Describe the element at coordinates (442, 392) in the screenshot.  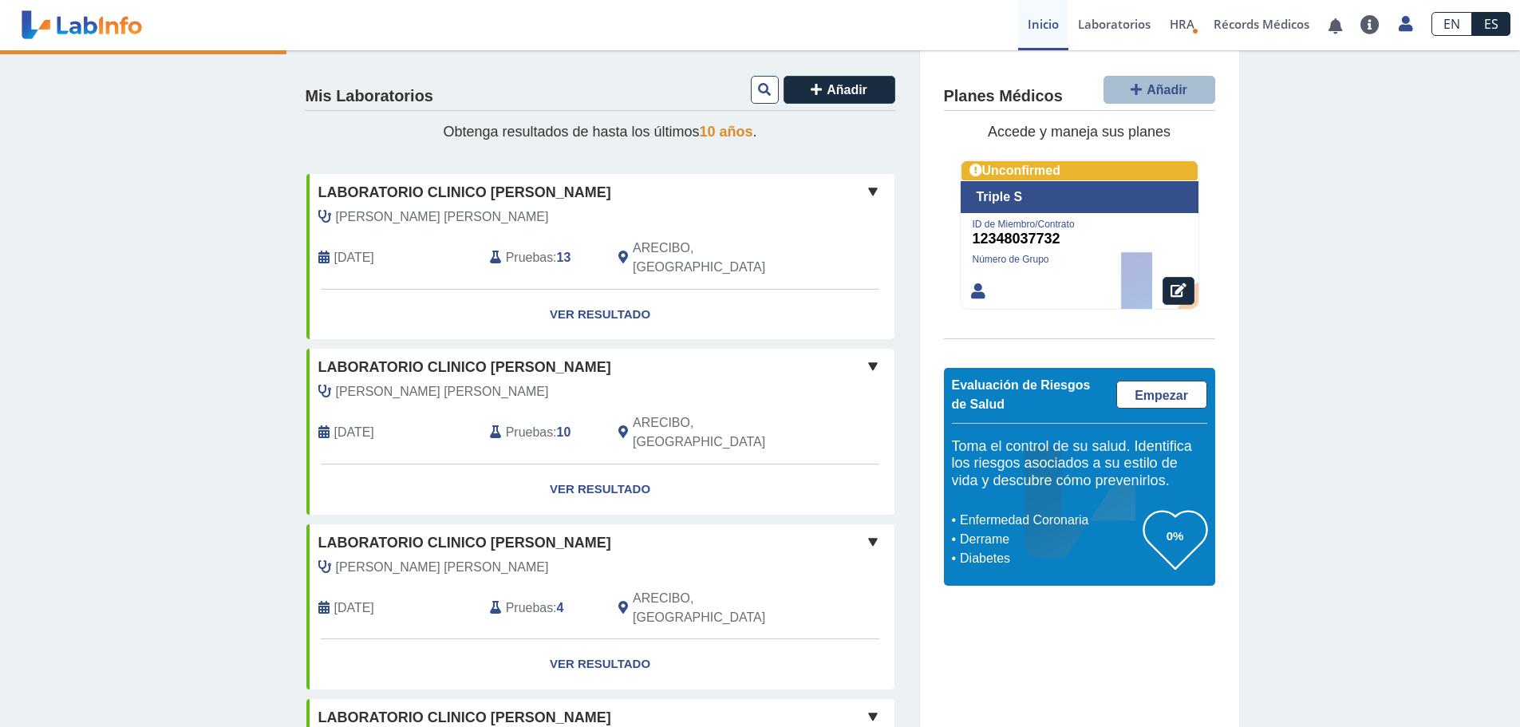
I see `span: Seijo Delgado, Alejandro` at that location.